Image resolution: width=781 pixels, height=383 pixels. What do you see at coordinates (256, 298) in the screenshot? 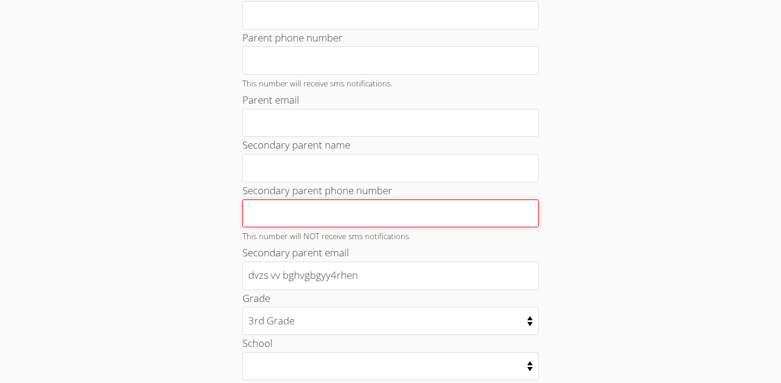
I see `label: Grade` at bounding box center [256, 298].